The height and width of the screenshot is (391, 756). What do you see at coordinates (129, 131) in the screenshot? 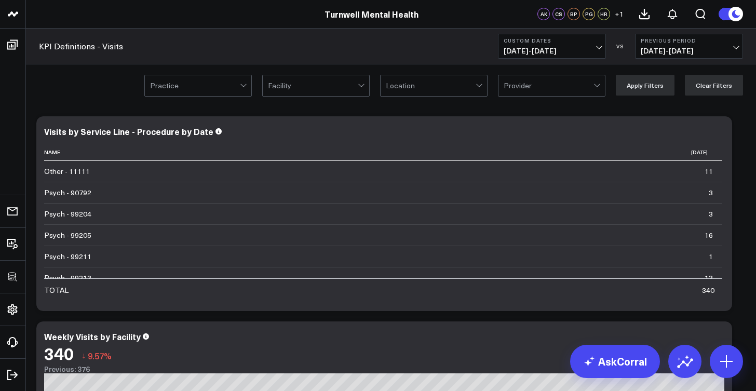
I see `div: Visits by Service Line - Procedure by Date` at bounding box center [129, 131].